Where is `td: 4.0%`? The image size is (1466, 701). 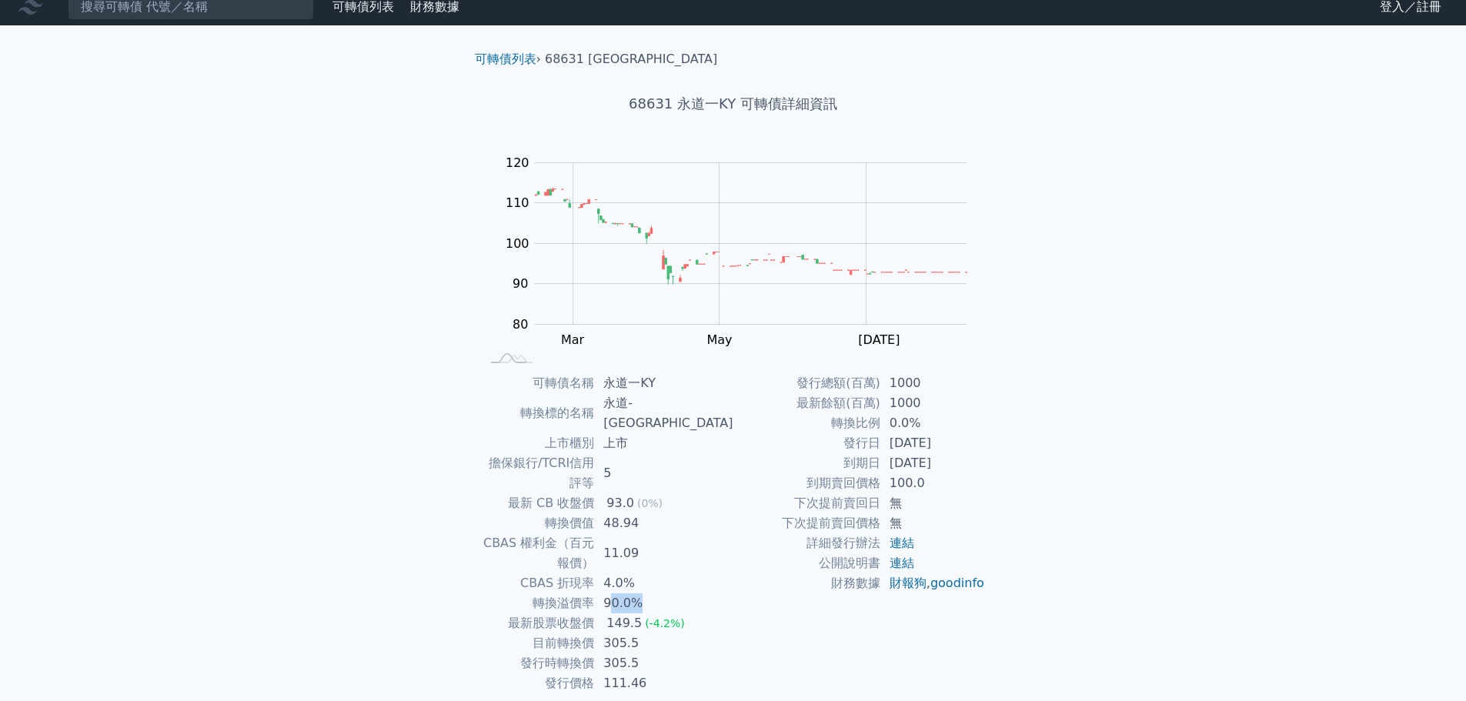
td: 4.0% is located at coordinates (663, 583).